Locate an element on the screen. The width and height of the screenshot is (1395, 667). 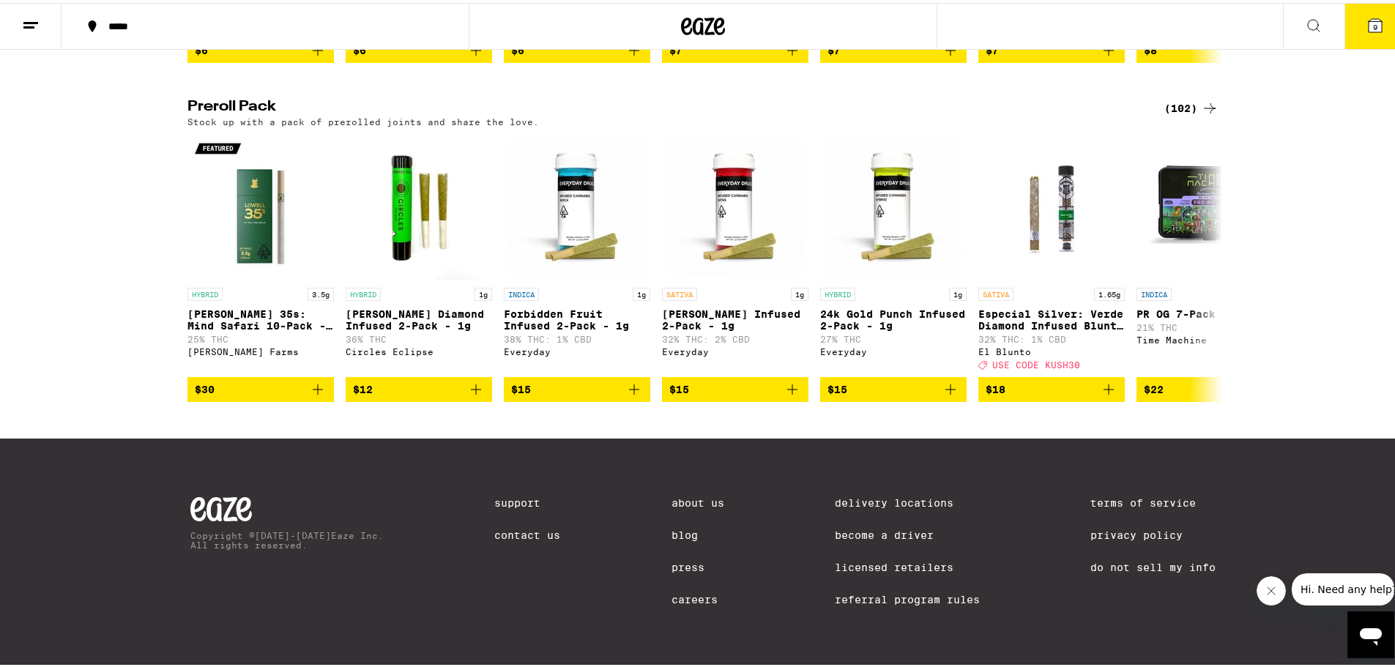
div: (102) is located at coordinates (1192, 105).